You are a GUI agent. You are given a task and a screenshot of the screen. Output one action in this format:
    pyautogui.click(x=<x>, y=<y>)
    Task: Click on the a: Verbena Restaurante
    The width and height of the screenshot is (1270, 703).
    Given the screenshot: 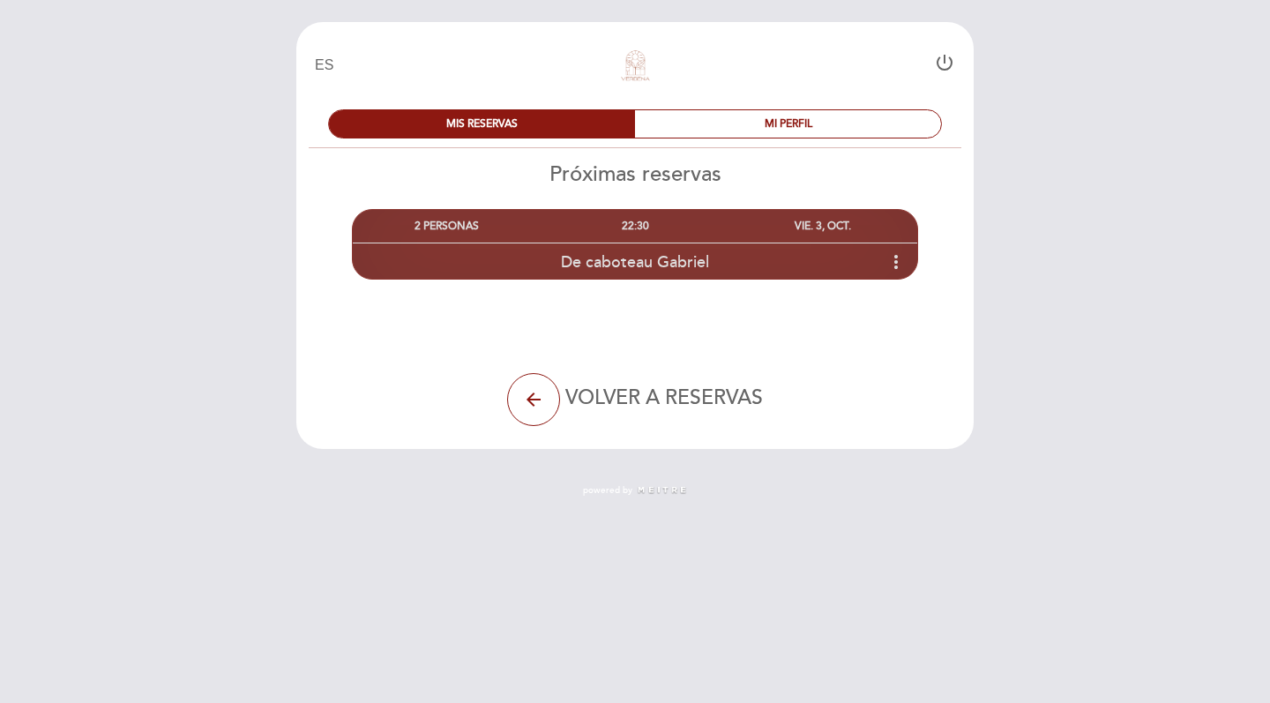 What is the action you would take?
    pyautogui.click(x=635, y=65)
    